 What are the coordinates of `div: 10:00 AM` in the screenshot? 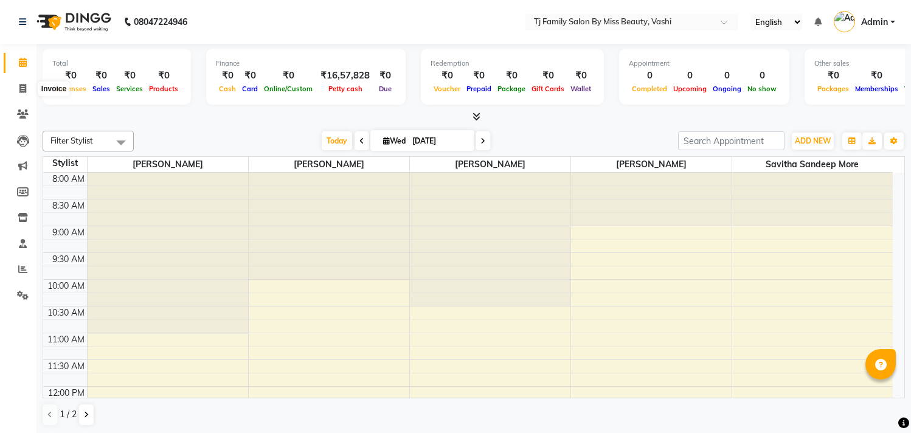 It's located at (66, 286).